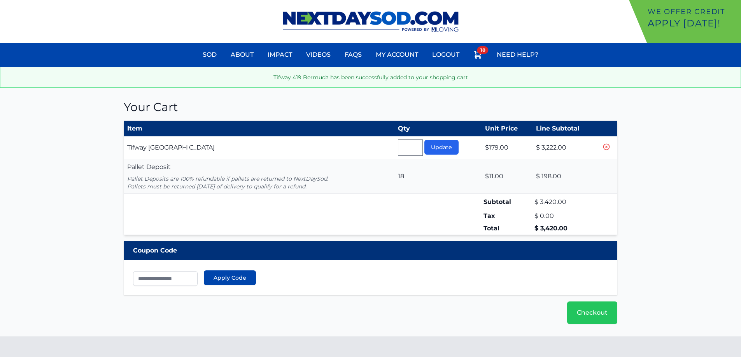 This screenshot has height=357, width=741. What do you see at coordinates (565, 129) in the screenshot?
I see `th: Line Subtotal` at bounding box center [565, 129].